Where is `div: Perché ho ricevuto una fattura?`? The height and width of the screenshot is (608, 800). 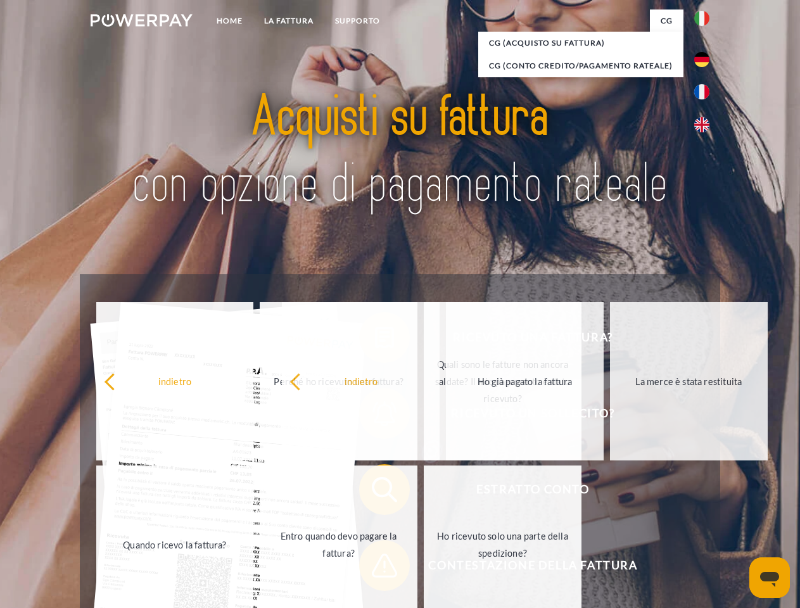 div: Perché ho ricevuto una fattura? is located at coordinates (338, 381).